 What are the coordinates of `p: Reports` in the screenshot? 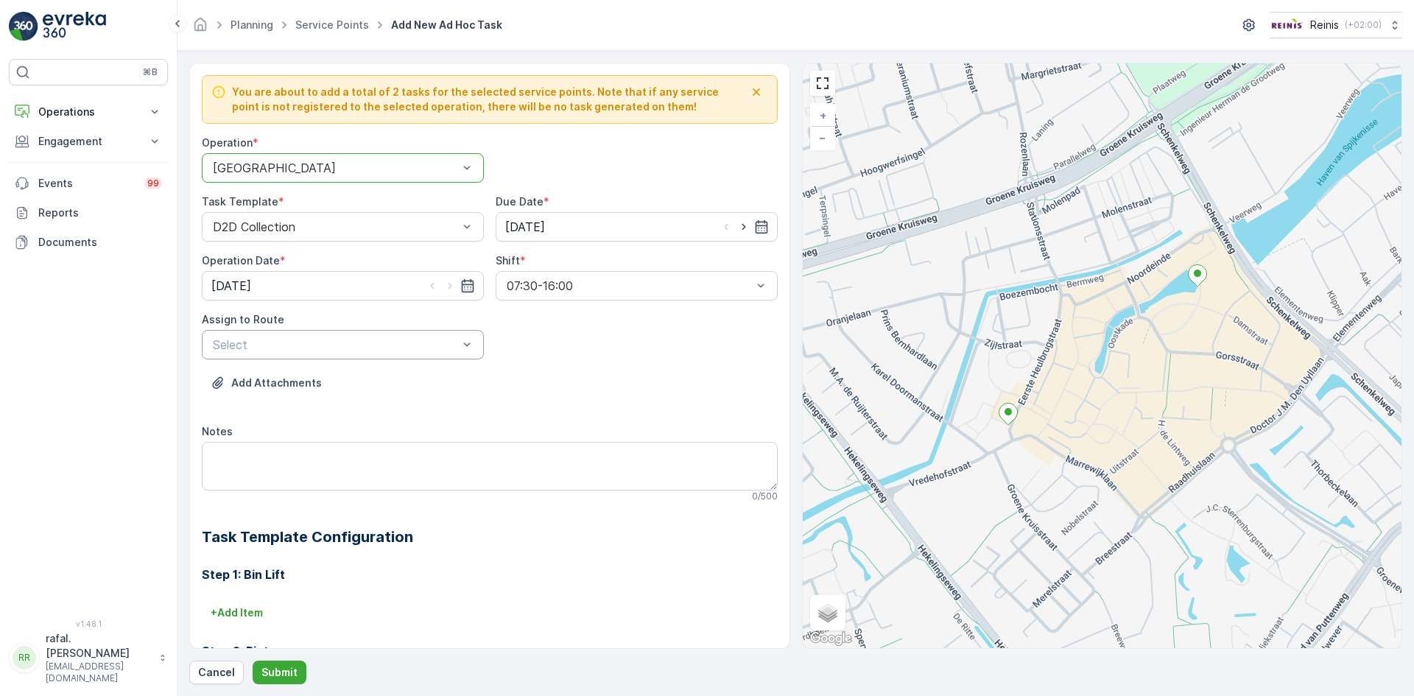 It's located at (100, 213).